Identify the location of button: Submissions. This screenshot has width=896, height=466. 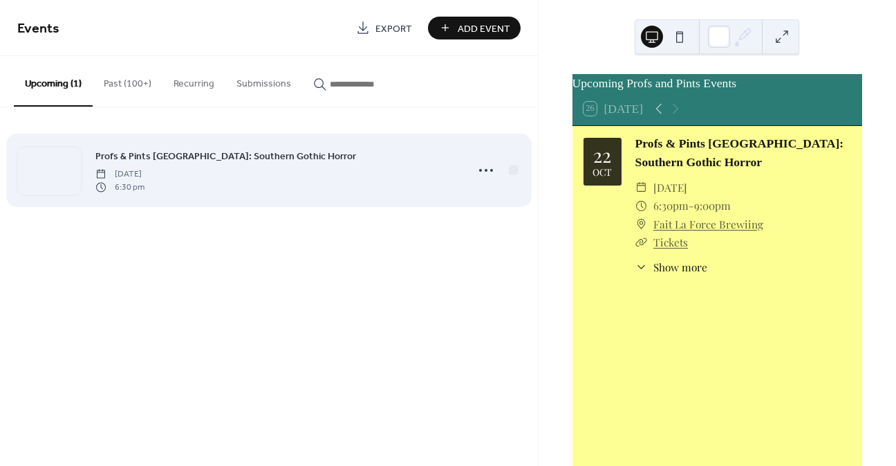
(264, 80).